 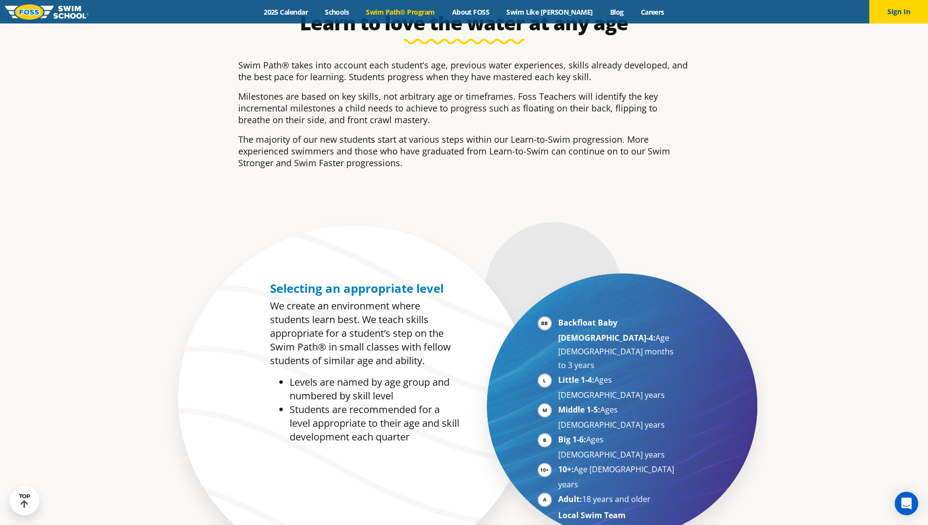 What do you see at coordinates (46, 12) in the screenshot?
I see `img: FOSS Swim School Logo` at bounding box center [46, 12].